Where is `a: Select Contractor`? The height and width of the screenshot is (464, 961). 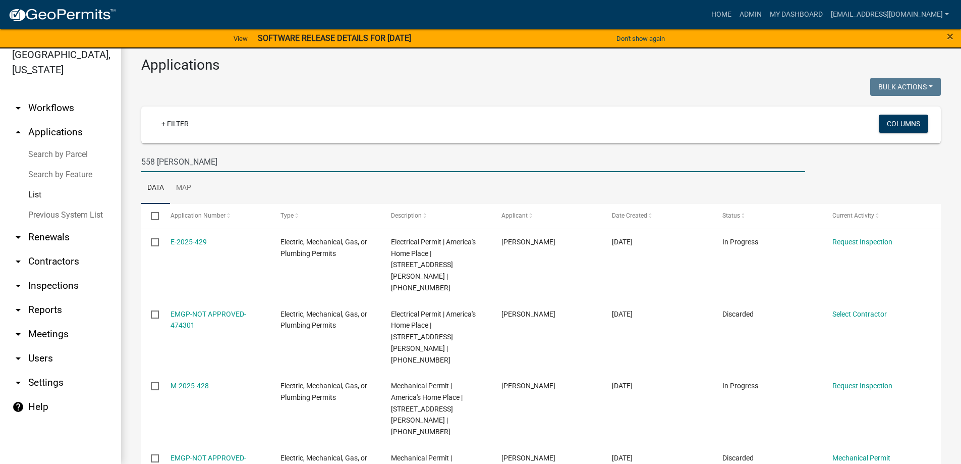
a: Select Contractor is located at coordinates (859, 314).